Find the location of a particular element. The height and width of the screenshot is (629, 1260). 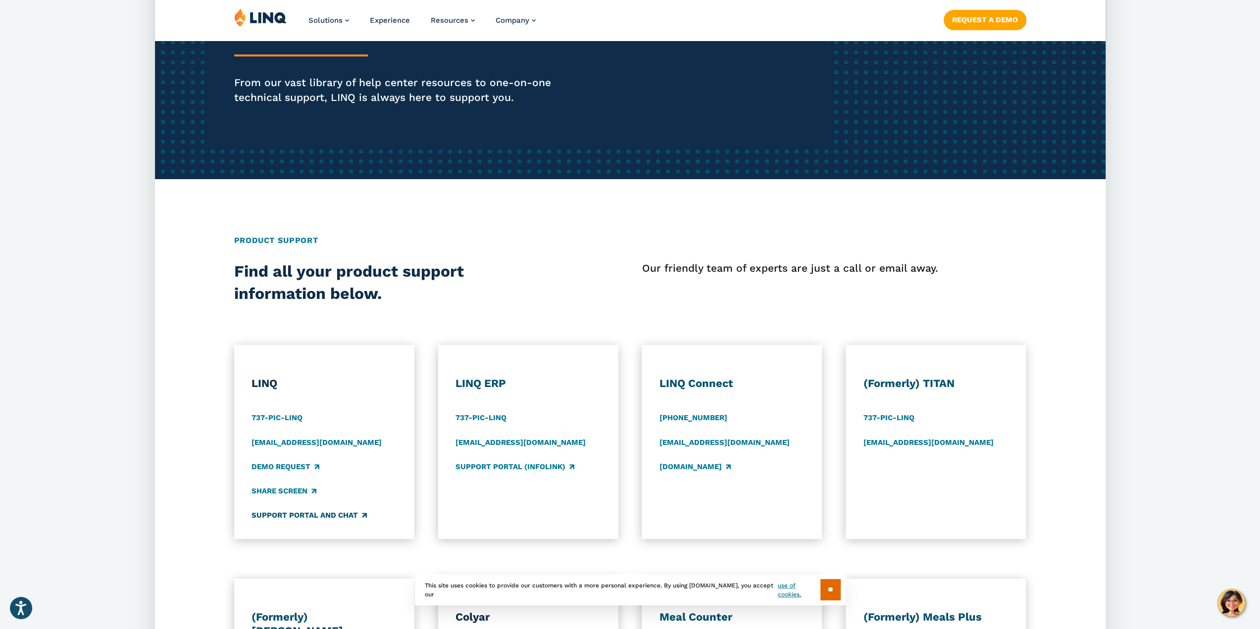

span: Experience is located at coordinates (390, 20).